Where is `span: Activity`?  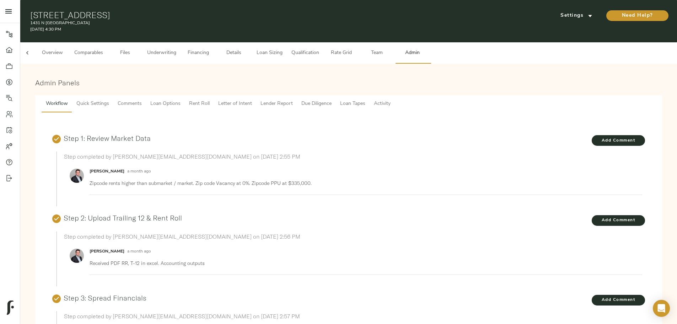
span: Activity is located at coordinates (382, 104).